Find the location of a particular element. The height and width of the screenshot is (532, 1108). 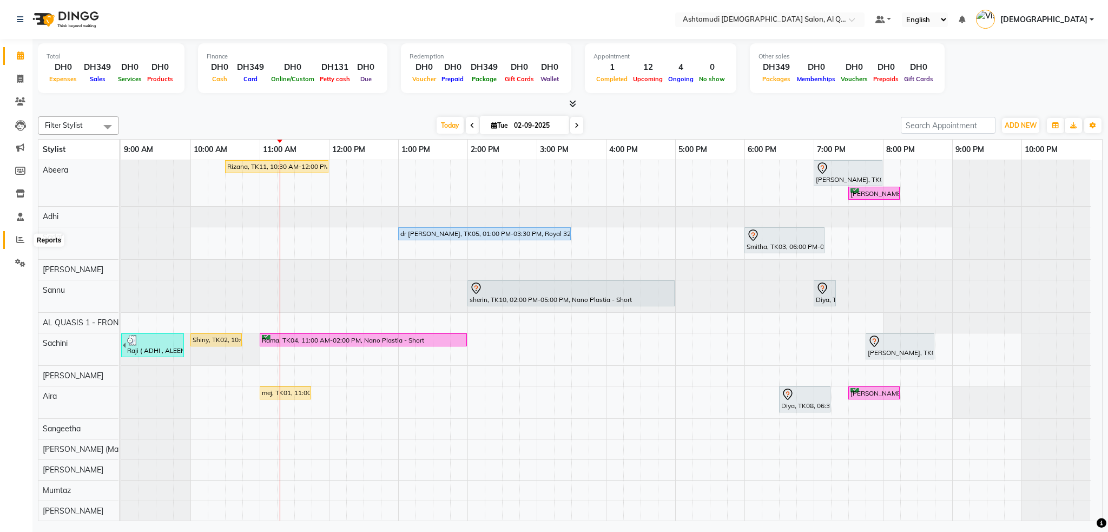

div: sherin, TK10, 02:00 PM-05:00 PM, Nano Plastia - Short is located at coordinates (571, 293).